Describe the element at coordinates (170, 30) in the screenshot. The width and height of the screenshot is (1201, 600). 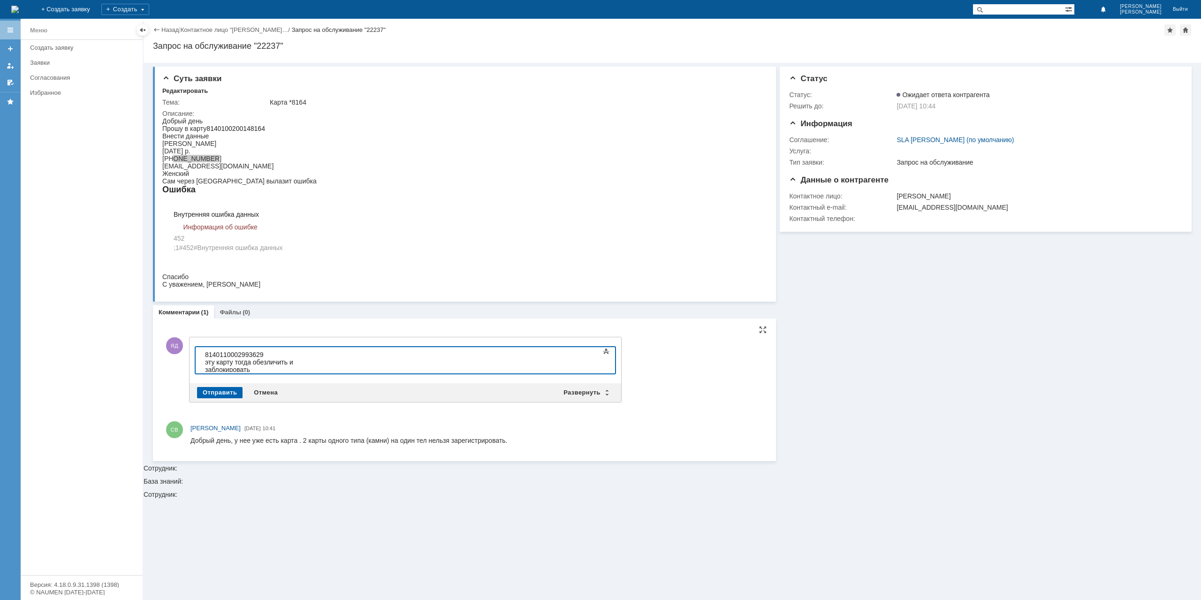
I see `a: Назад` at that location.